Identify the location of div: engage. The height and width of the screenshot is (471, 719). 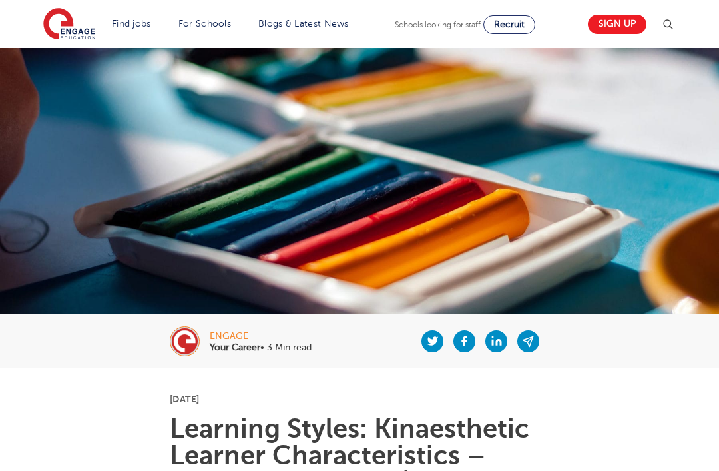
(260, 336).